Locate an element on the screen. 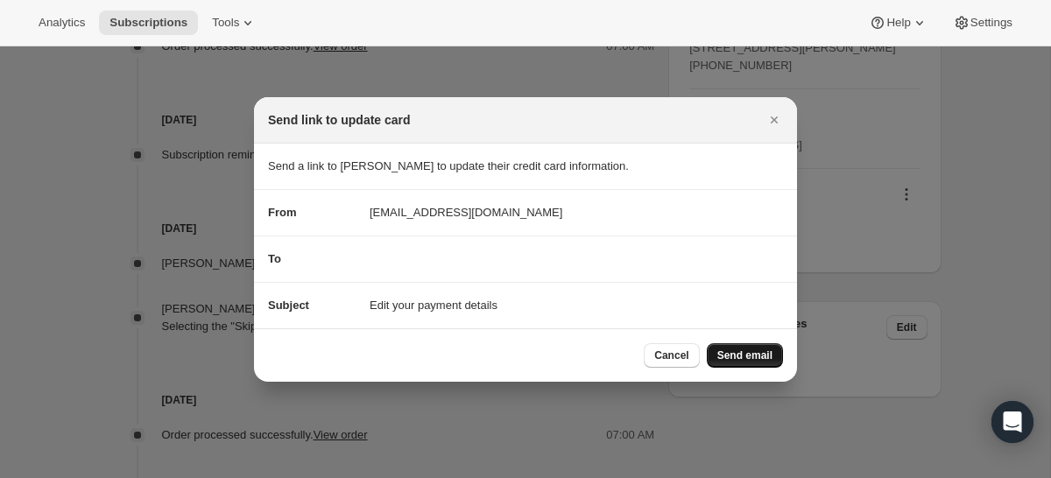  span: Edit your payment details is located at coordinates (434, 306).